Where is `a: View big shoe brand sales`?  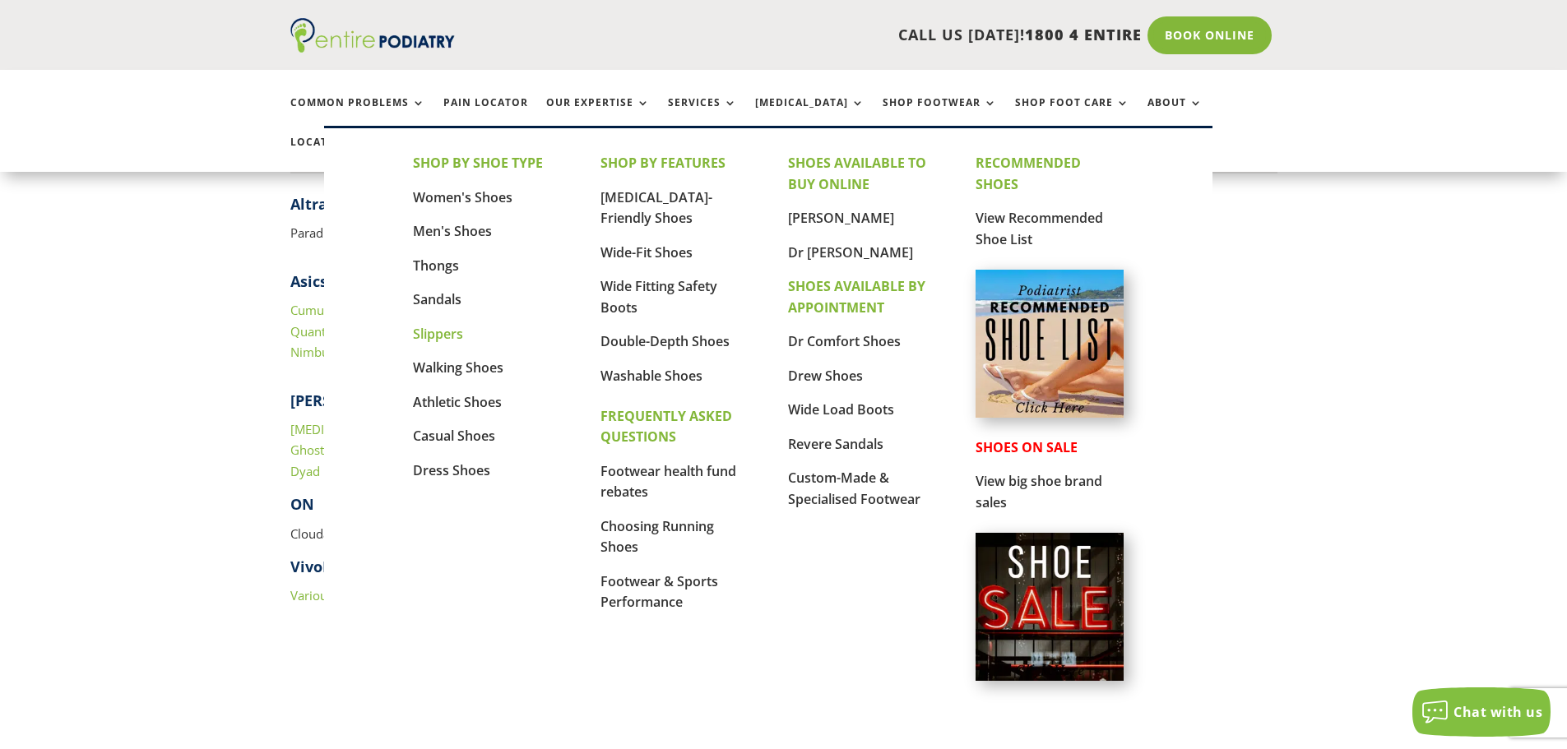 a: View big shoe brand sales is located at coordinates (1039, 492).